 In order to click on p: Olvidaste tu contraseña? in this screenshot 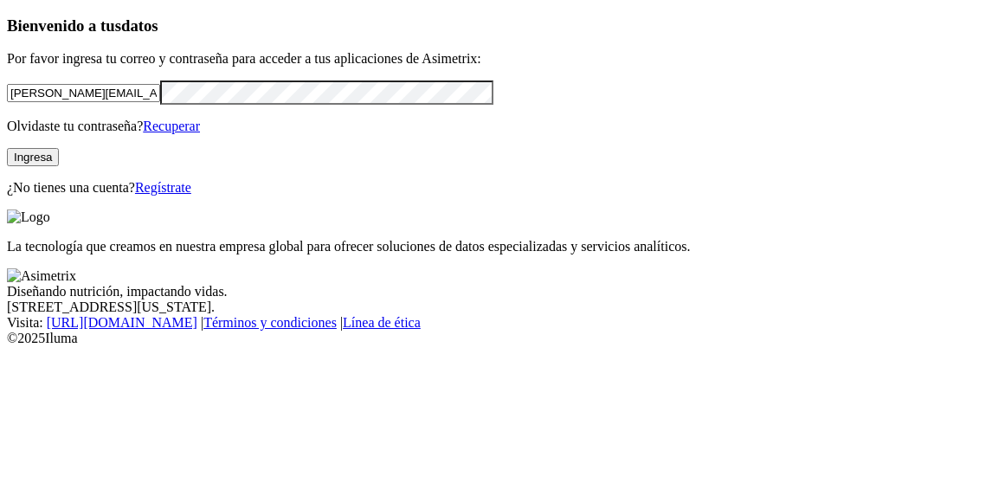, I will do `click(496, 126)`.